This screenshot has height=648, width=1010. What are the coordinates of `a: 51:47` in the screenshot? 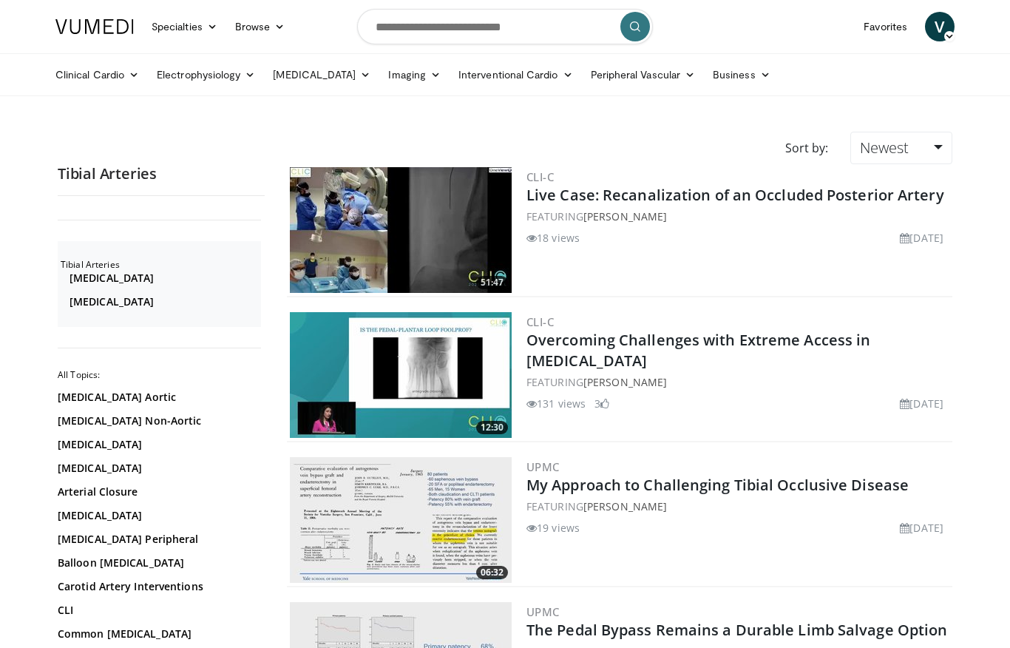 It's located at (401, 230).